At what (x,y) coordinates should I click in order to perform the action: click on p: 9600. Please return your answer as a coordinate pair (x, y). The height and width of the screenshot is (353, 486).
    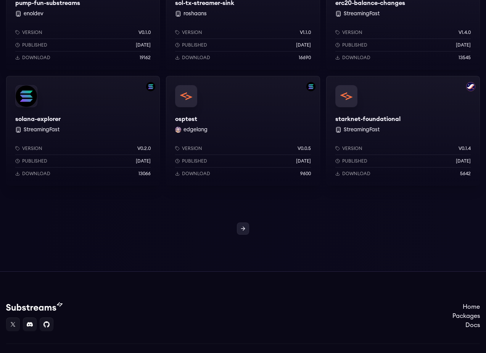
    Looking at the image, I should click on (306, 174).